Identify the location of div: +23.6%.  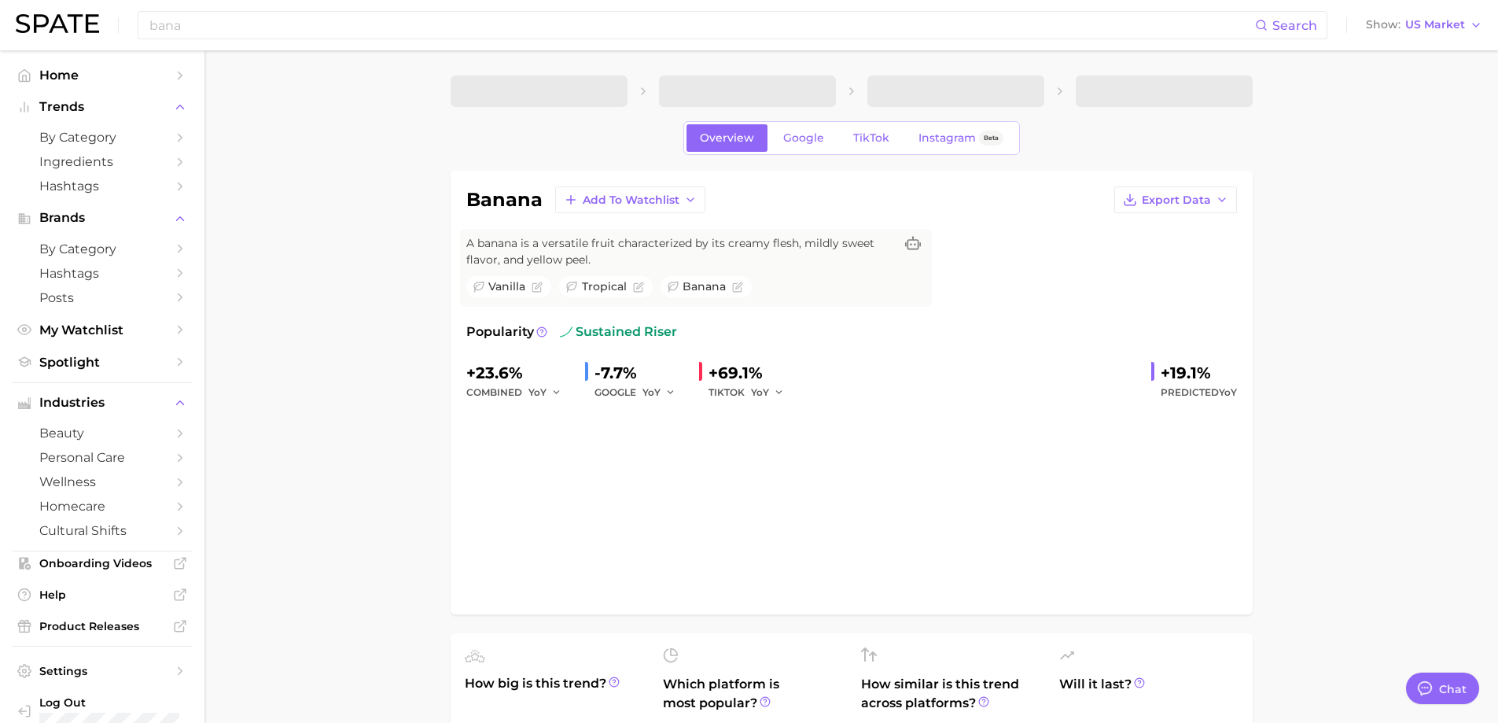
(519, 373).